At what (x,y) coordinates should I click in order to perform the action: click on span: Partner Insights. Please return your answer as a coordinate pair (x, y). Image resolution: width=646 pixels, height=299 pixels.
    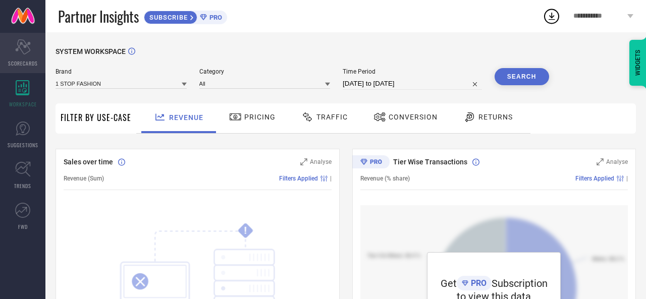
    Looking at the image, I should click on (98, 16).